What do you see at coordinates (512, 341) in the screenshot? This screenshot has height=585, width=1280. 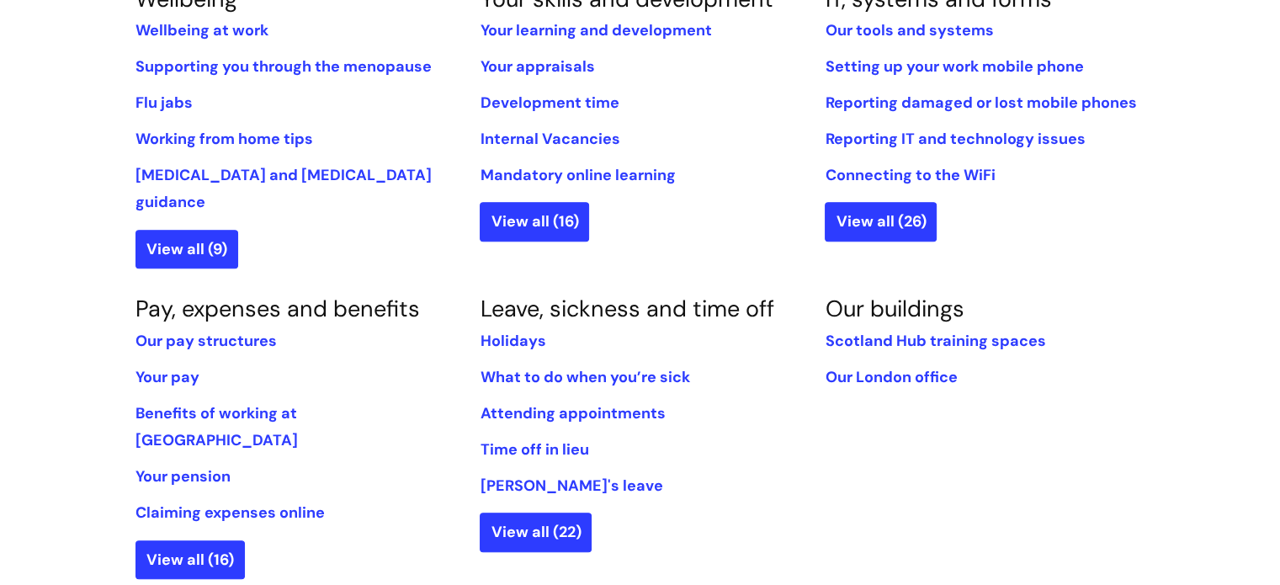 I see `a: Holidays` at bounding box center [512, 341].